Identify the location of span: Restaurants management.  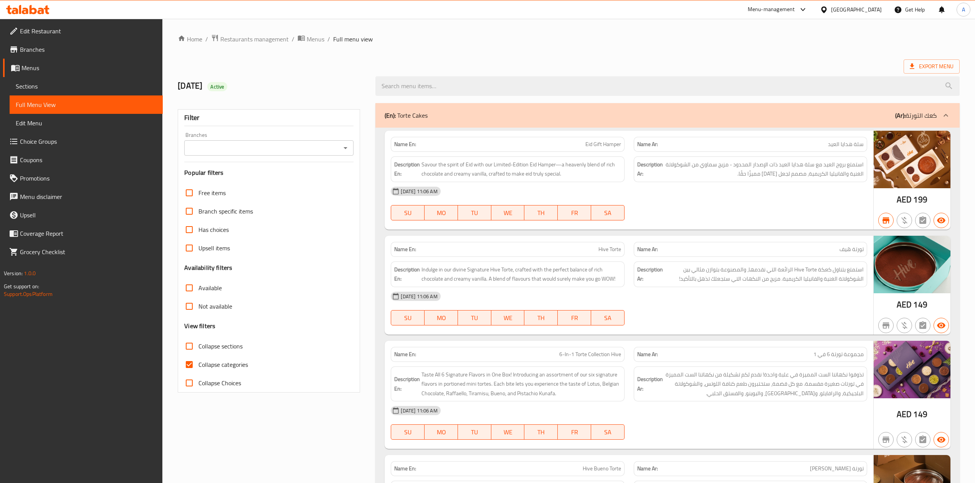
(254, 39).